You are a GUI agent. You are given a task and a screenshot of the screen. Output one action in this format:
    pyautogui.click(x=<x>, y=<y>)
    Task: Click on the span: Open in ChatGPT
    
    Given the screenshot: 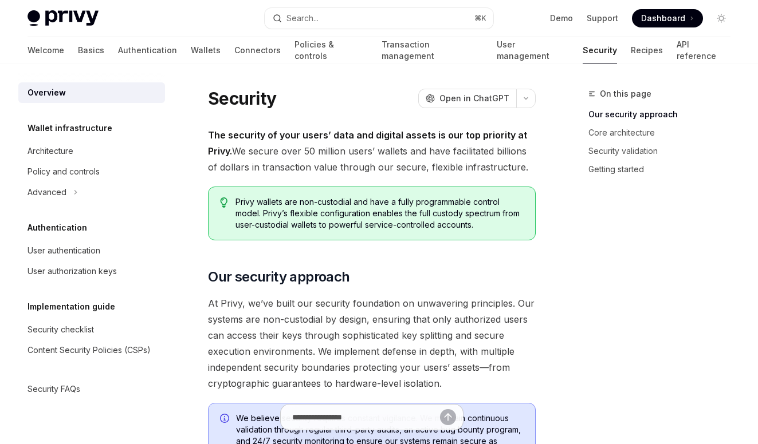 What is the action you would take?
    pyautogui.click(x=474, y=98)
    